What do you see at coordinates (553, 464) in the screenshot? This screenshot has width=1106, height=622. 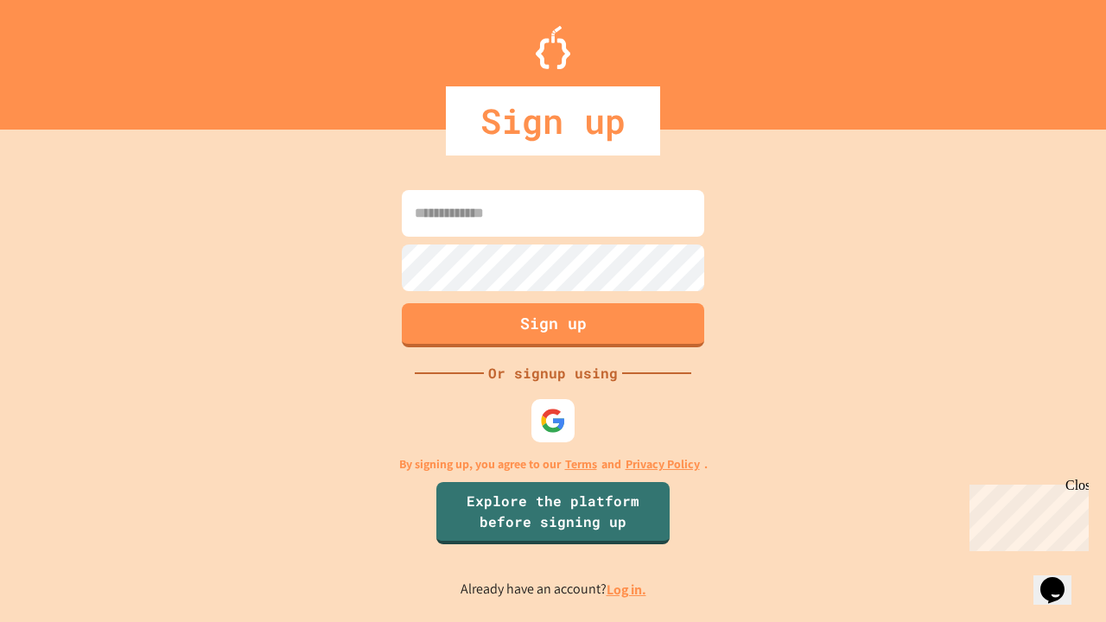 I see `p: By signing up, you agree to our and .` at bounding box center [553, 464].